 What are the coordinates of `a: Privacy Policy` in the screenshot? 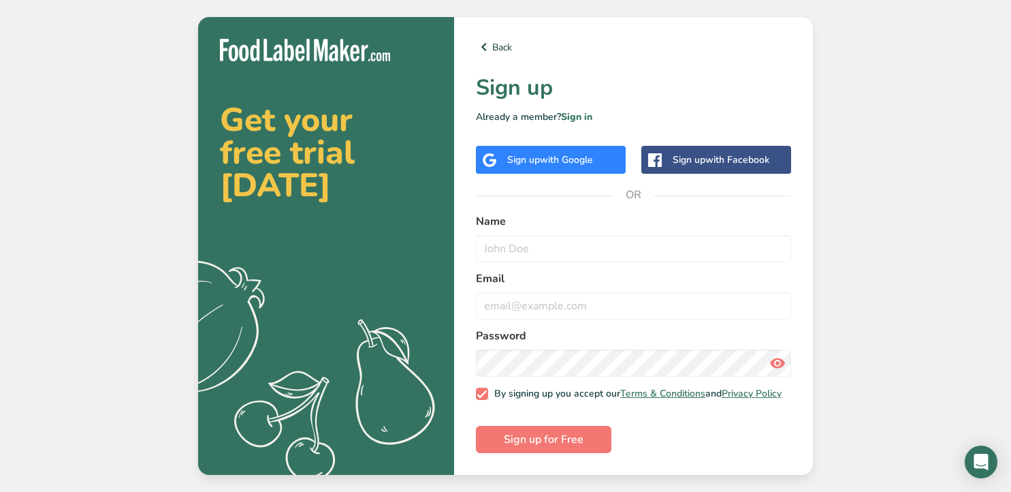 It's located at (752, 393).